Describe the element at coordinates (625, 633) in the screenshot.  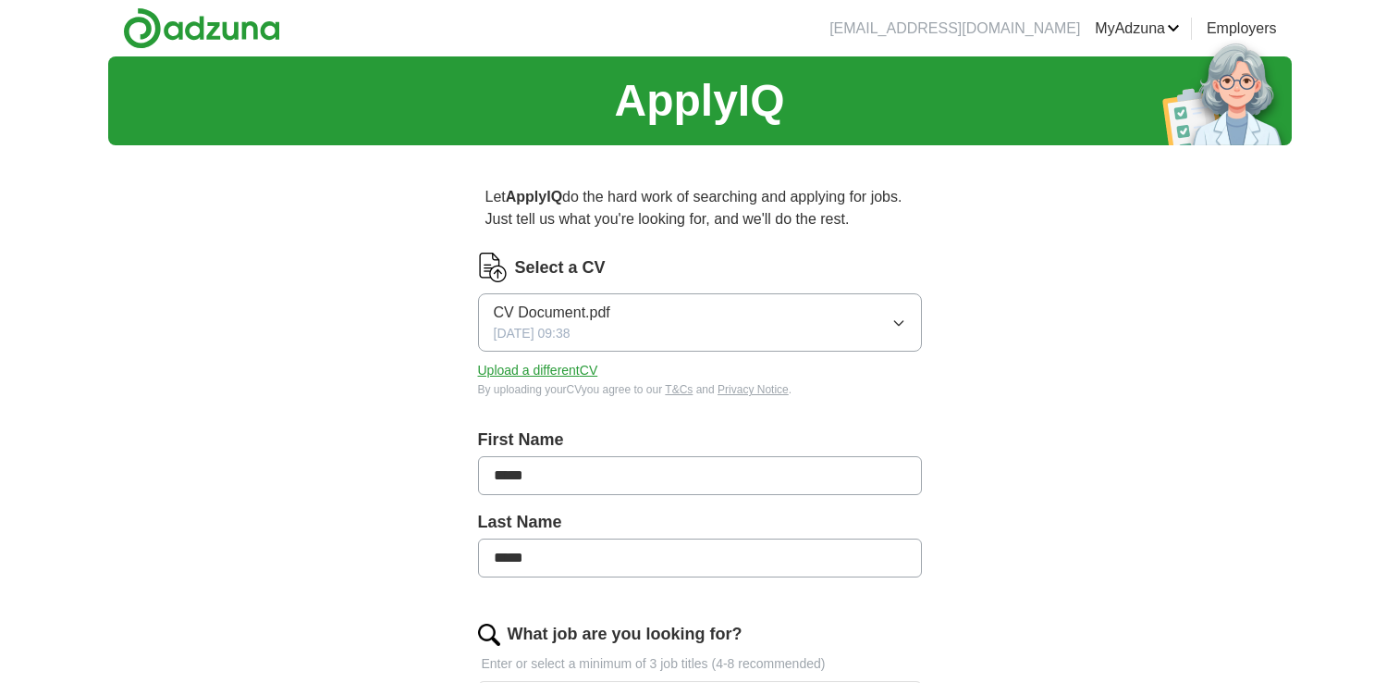
I see `label: What job are you looking for?` at that location.